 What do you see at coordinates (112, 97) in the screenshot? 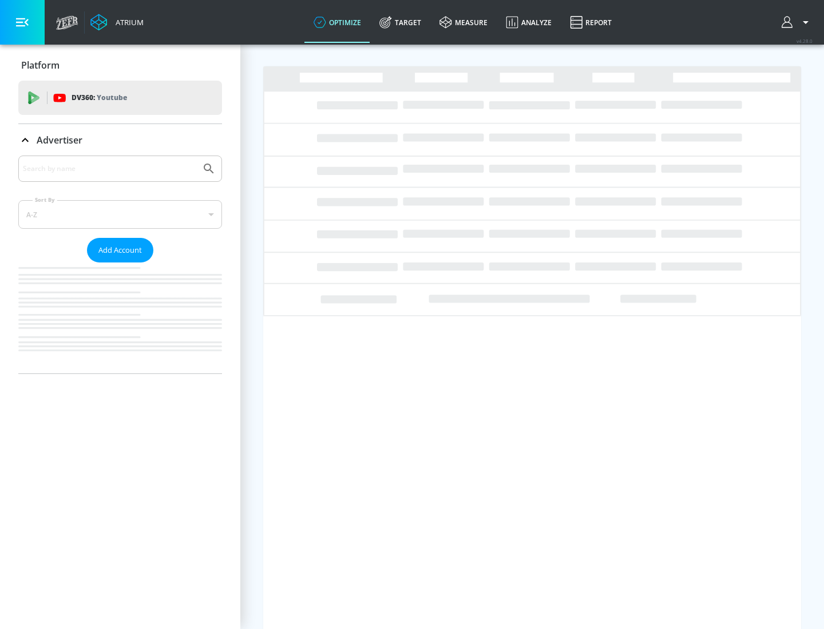
I see `p: Youtube` at bounding box center [112, 97].